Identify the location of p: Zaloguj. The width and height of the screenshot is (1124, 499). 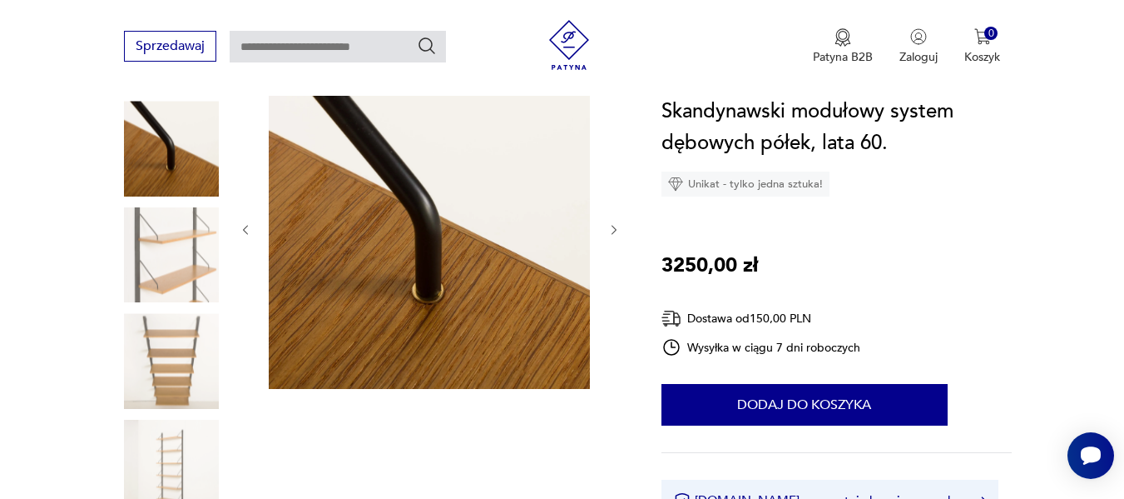
(919, 57).